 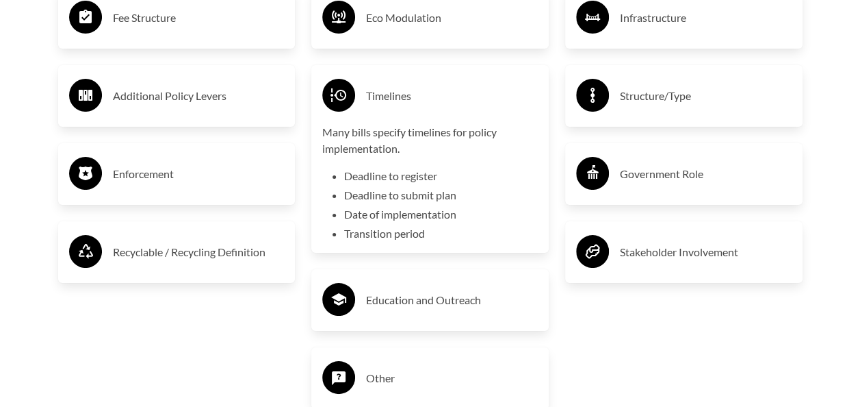 I want to click on li: Date of implementation, so click(x=441, y=214).